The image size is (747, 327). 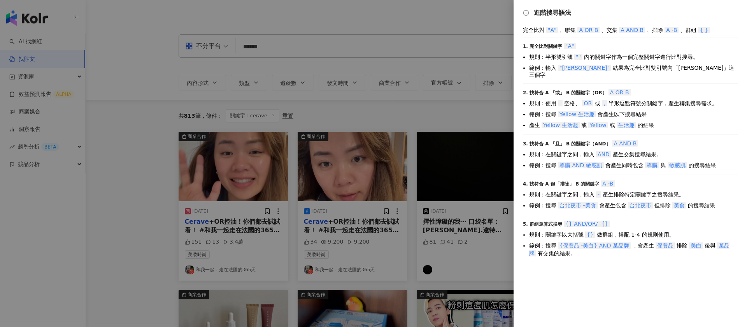 What do you see at coordinates (641, 205) in the screenshot?
I see `span: 台北夜市` at bounding box center [641, 205].